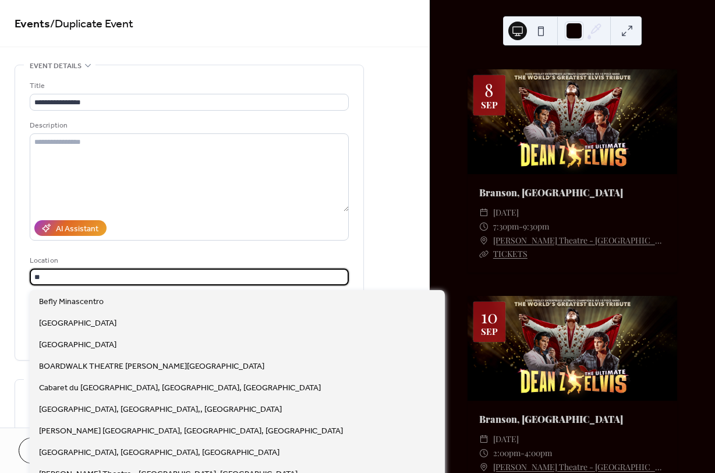 Image resolution: width=715 pixels, height=473 pixels. What do you see at coordinates (188, 86) in the screenshot?
I see `div: Title` at bounding box center [188, 86].